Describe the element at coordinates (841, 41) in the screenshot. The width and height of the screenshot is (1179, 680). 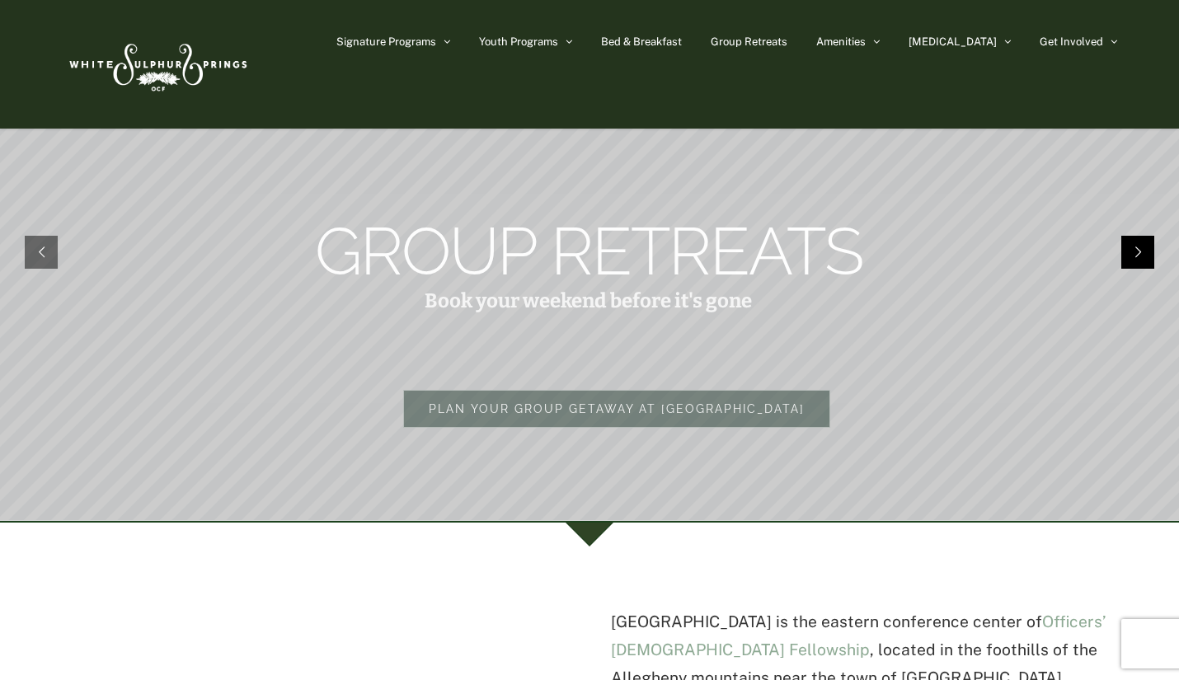
I see `span: Amenities` at that location.